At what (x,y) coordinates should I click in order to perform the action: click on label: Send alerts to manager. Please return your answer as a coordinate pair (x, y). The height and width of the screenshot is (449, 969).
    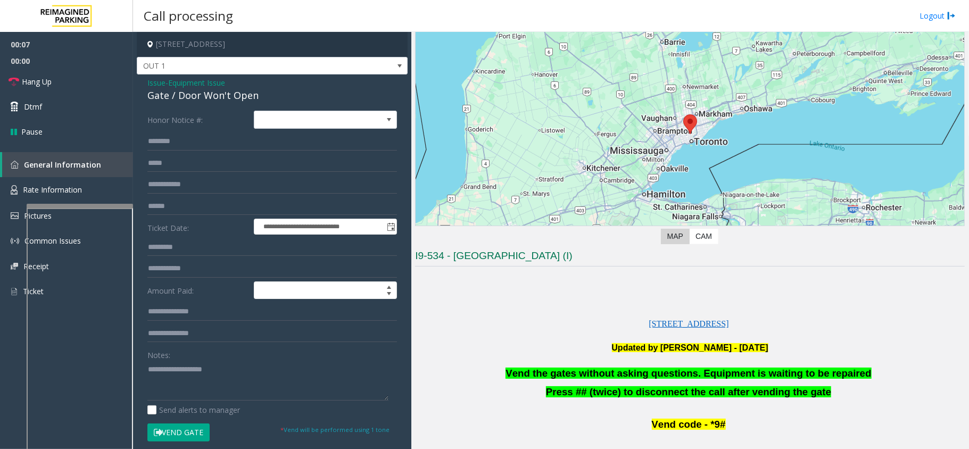
    Looking at the image, I should click on (194, 410).